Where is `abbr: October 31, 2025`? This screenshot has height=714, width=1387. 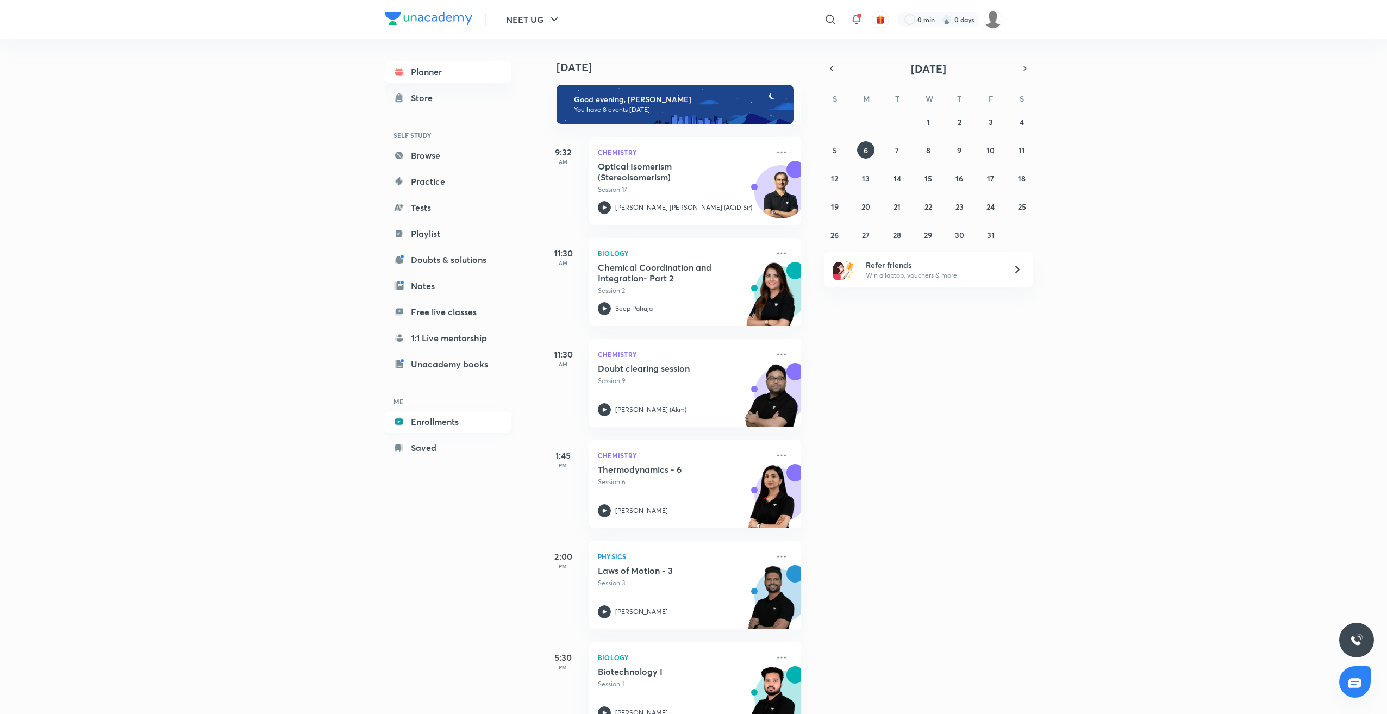
abbr: October 31, 2025 is located at coordinates (991, 235).